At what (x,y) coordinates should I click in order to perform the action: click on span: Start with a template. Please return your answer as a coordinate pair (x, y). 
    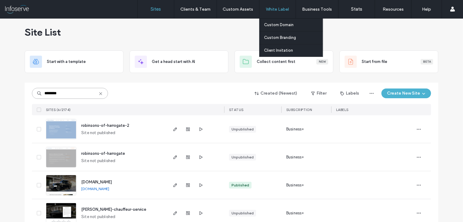
    Looking at the image, I should click on (66, 62).